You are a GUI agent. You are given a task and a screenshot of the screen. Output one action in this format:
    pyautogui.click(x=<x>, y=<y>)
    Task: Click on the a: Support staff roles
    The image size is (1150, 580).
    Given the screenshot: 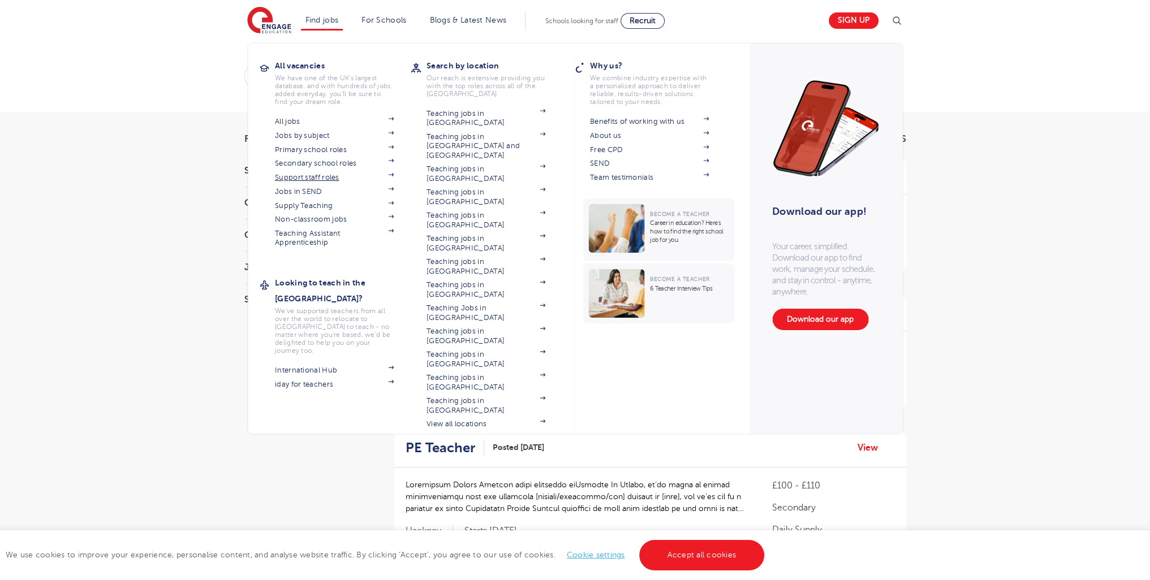 What is the action you would take?
    pyautogui.click(x=334, y=178)
    